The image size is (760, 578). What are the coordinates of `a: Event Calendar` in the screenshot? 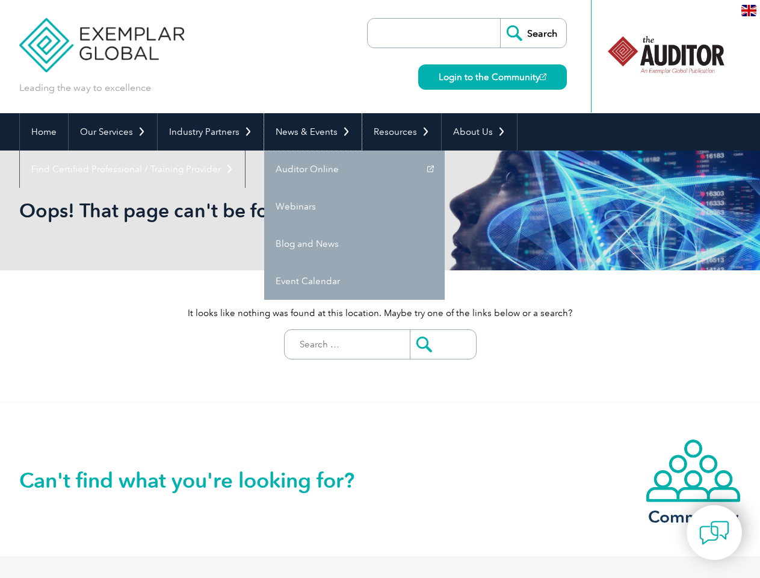 It's located at (355, 281).